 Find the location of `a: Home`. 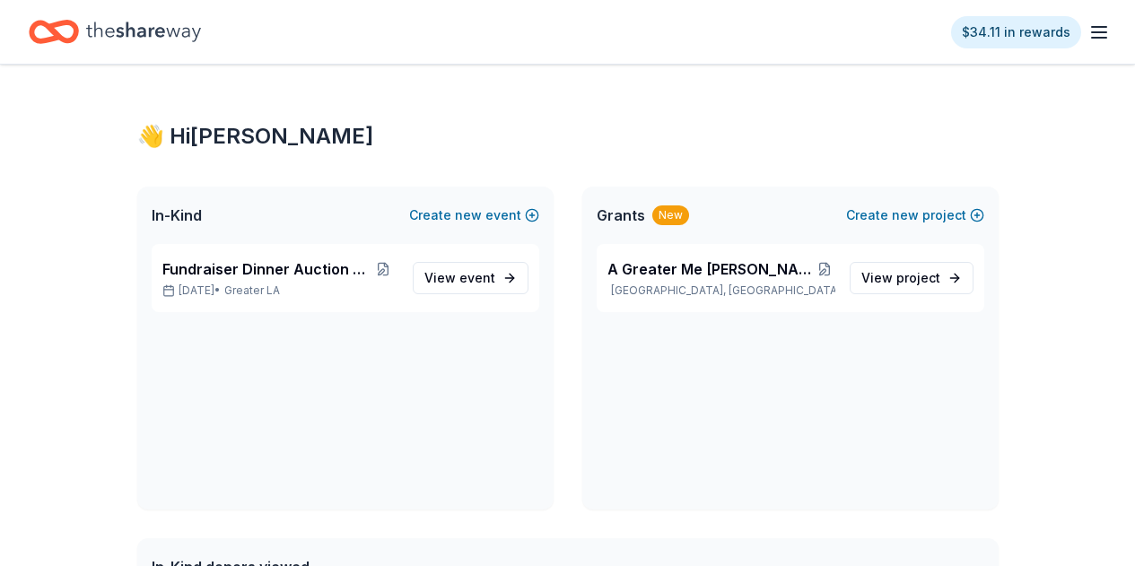

a: Home is located at coordinates (115, 31).